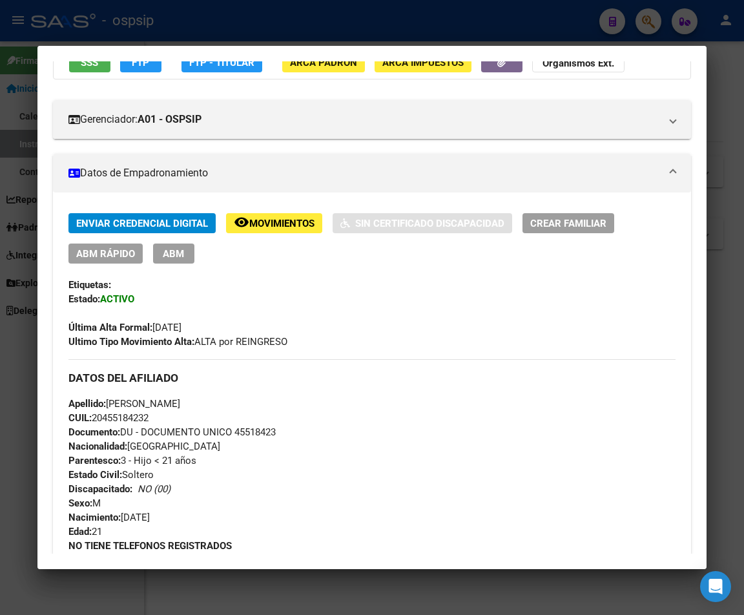 This screenshot has height=615, width=744. Describe the element at coordinates (324, 62) in the screenshot. I see `button: ARCA Padrón` at that location.